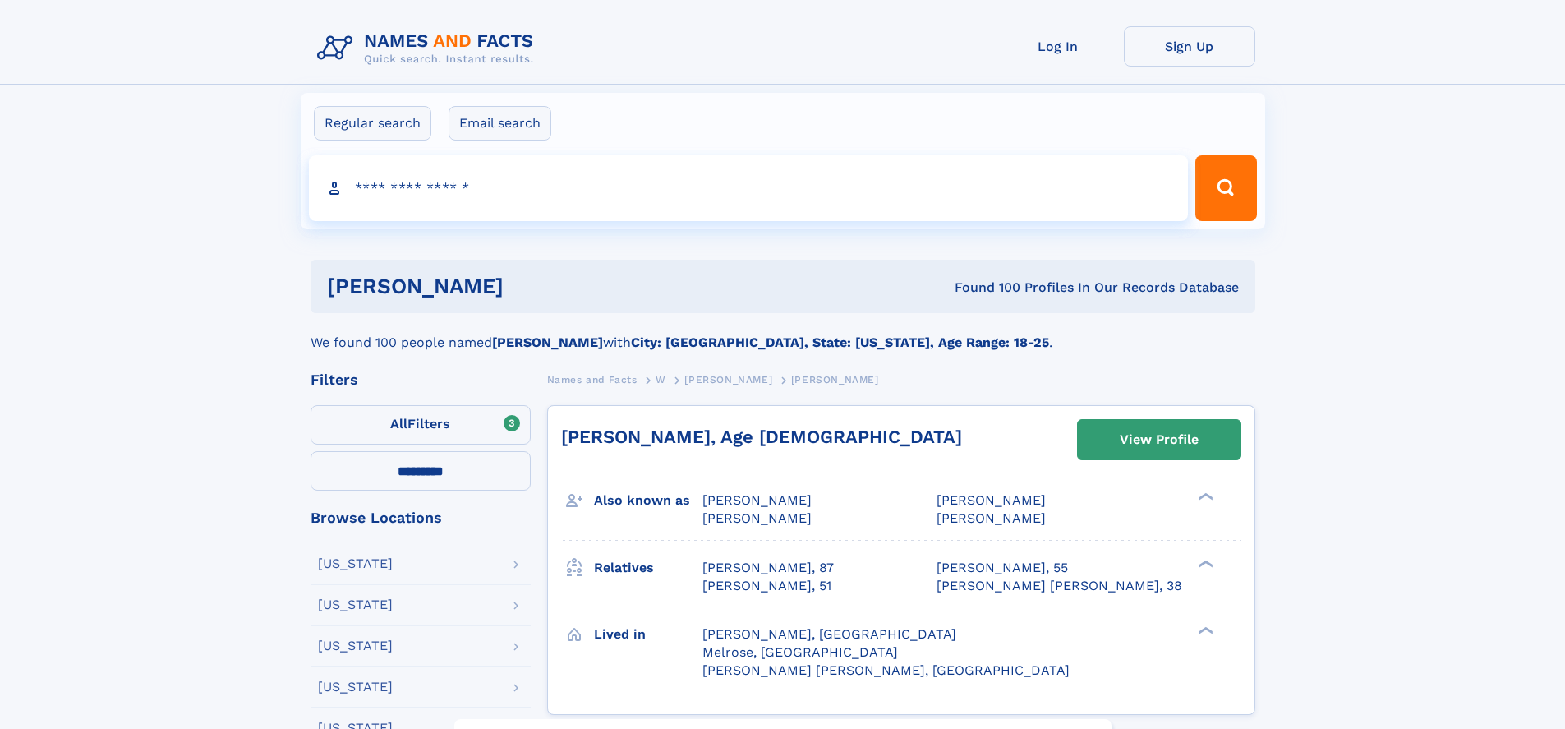 The width and height of the screenshot is (1565, 729). I want to click on span: W, so click(661, 380).